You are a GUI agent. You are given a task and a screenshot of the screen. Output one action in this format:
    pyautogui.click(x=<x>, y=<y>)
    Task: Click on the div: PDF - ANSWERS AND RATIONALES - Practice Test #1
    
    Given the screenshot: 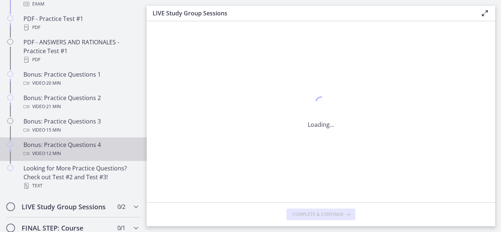 What is the action you would take?
    pyautogui.click(x=81, y=51)
    